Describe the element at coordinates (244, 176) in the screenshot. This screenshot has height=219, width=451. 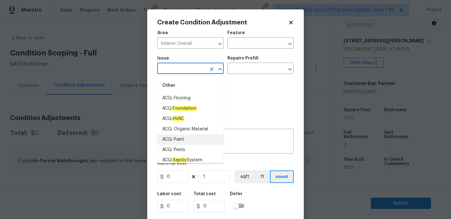
I see `button: sqft` at that location.